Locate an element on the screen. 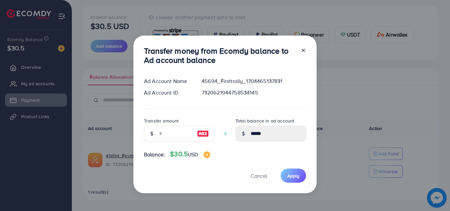 The height and width of the screenshot is (211, 450). button: Cancel is located at coordinates (259, 176).